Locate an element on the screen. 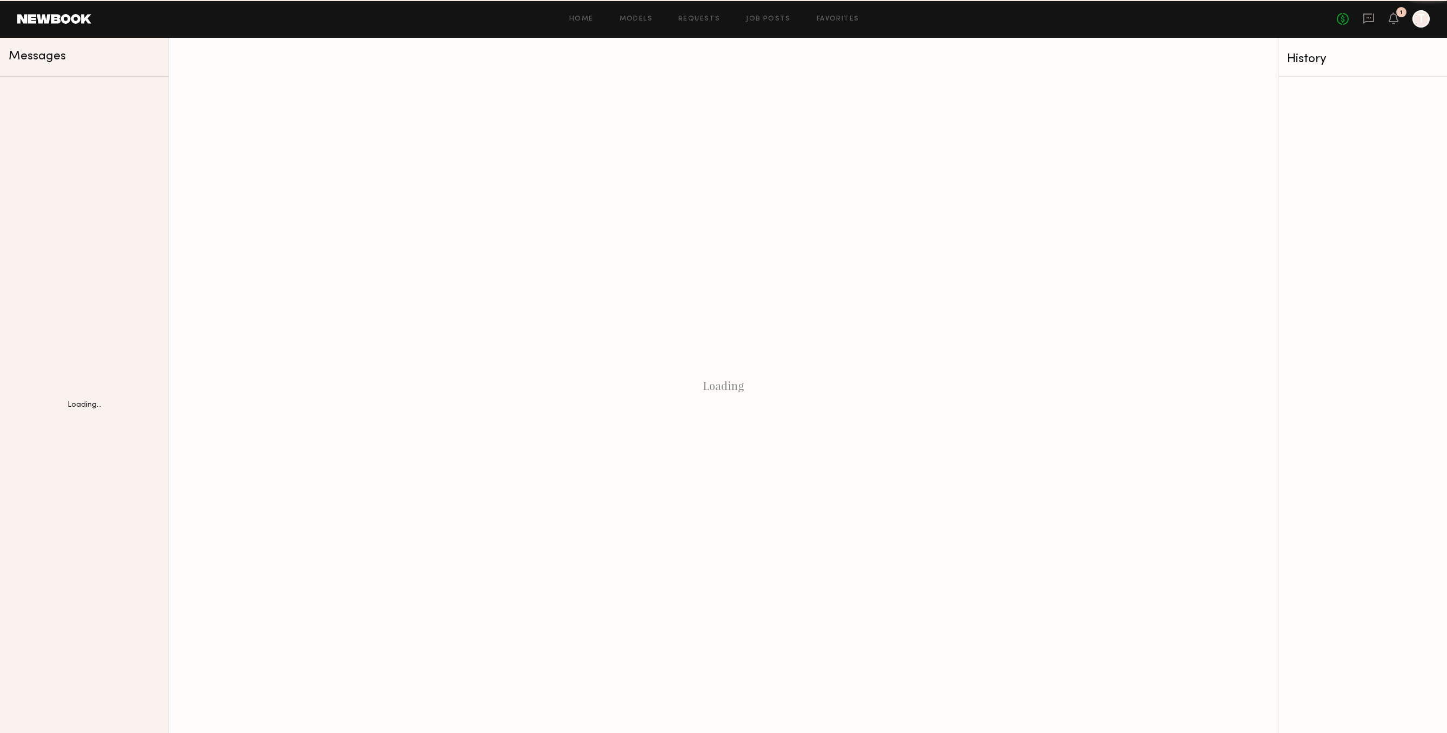 The image size is (1447, 733). a: Models is located at coordinates (636, 19).